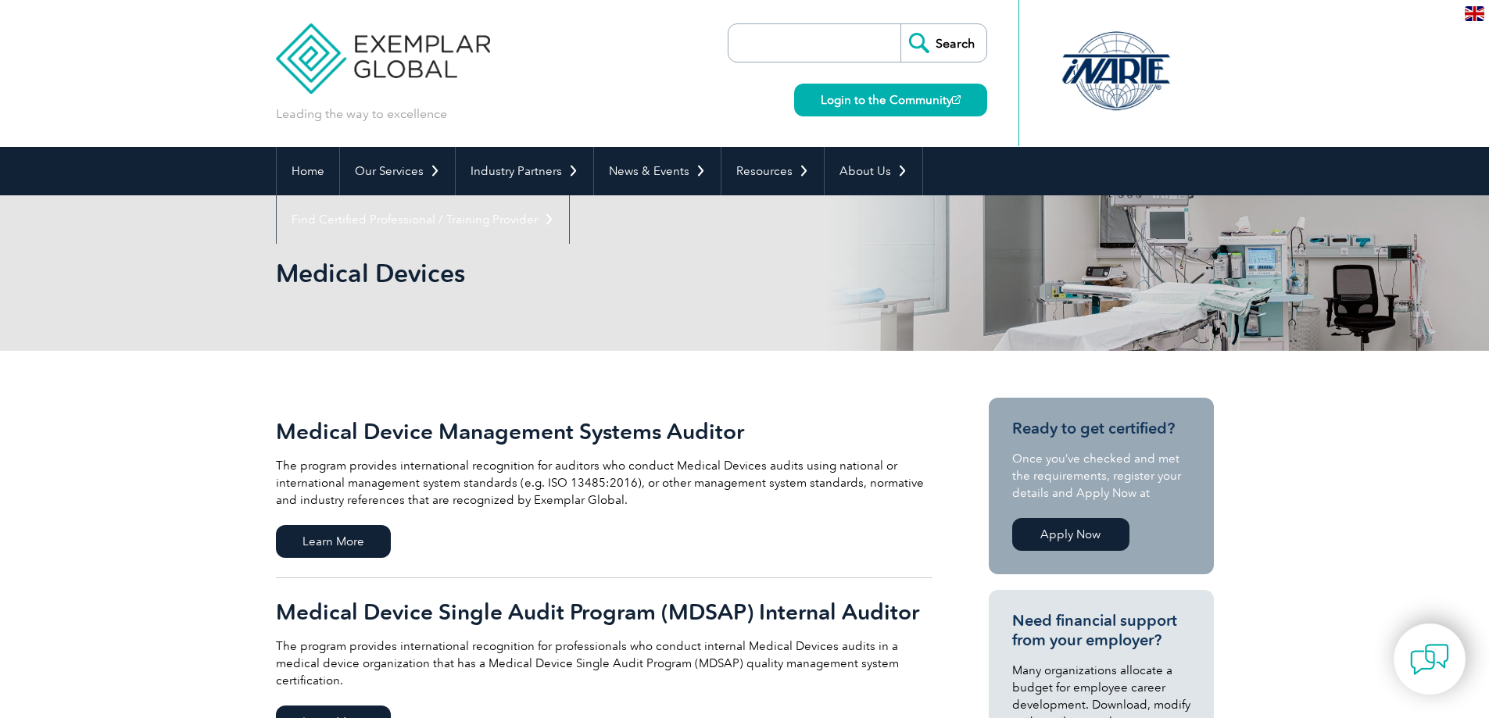 This screenshot has height=718, width=1489. Describe the element at coordinates (657, 171) in the screenshot. I see `a: News & Events` at that location.